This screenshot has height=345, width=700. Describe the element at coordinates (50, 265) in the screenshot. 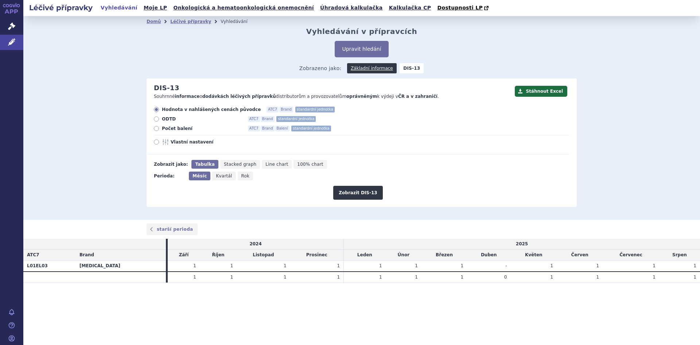

I see `th: L01EL03` at that location.